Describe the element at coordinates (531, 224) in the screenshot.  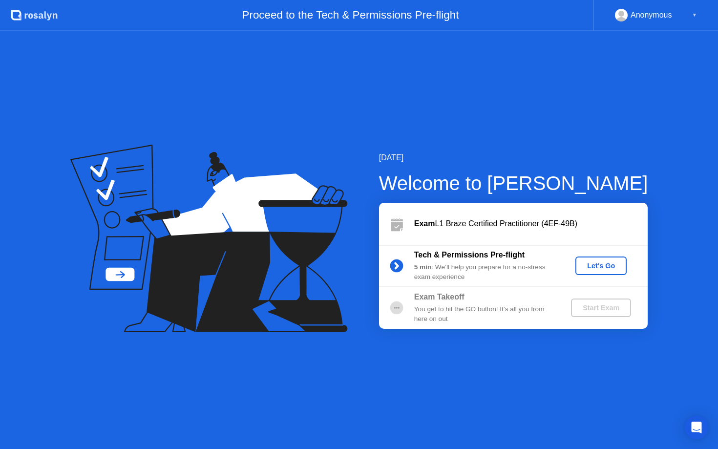
I see `div: L1 Braze Certified Practitioner (4EF-49B)` at that location.